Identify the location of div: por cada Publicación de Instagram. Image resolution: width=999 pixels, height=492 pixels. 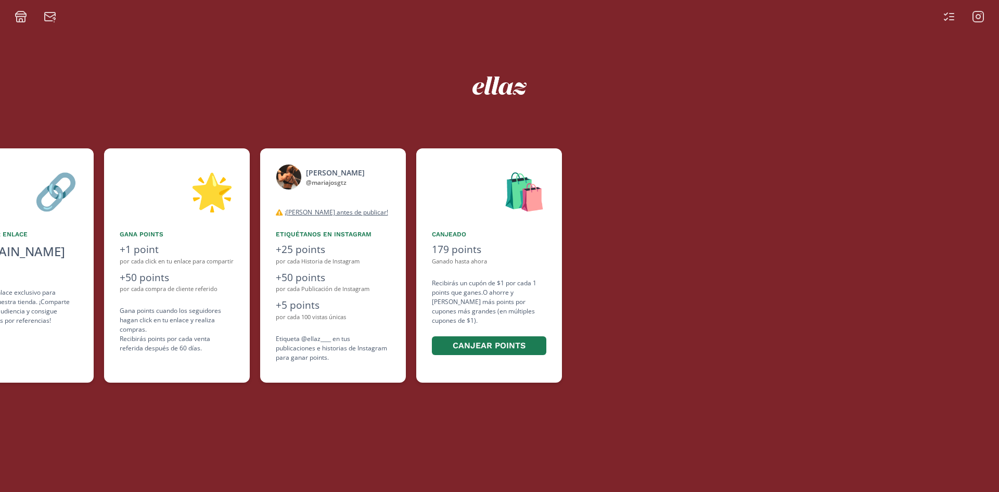
(333, 289).